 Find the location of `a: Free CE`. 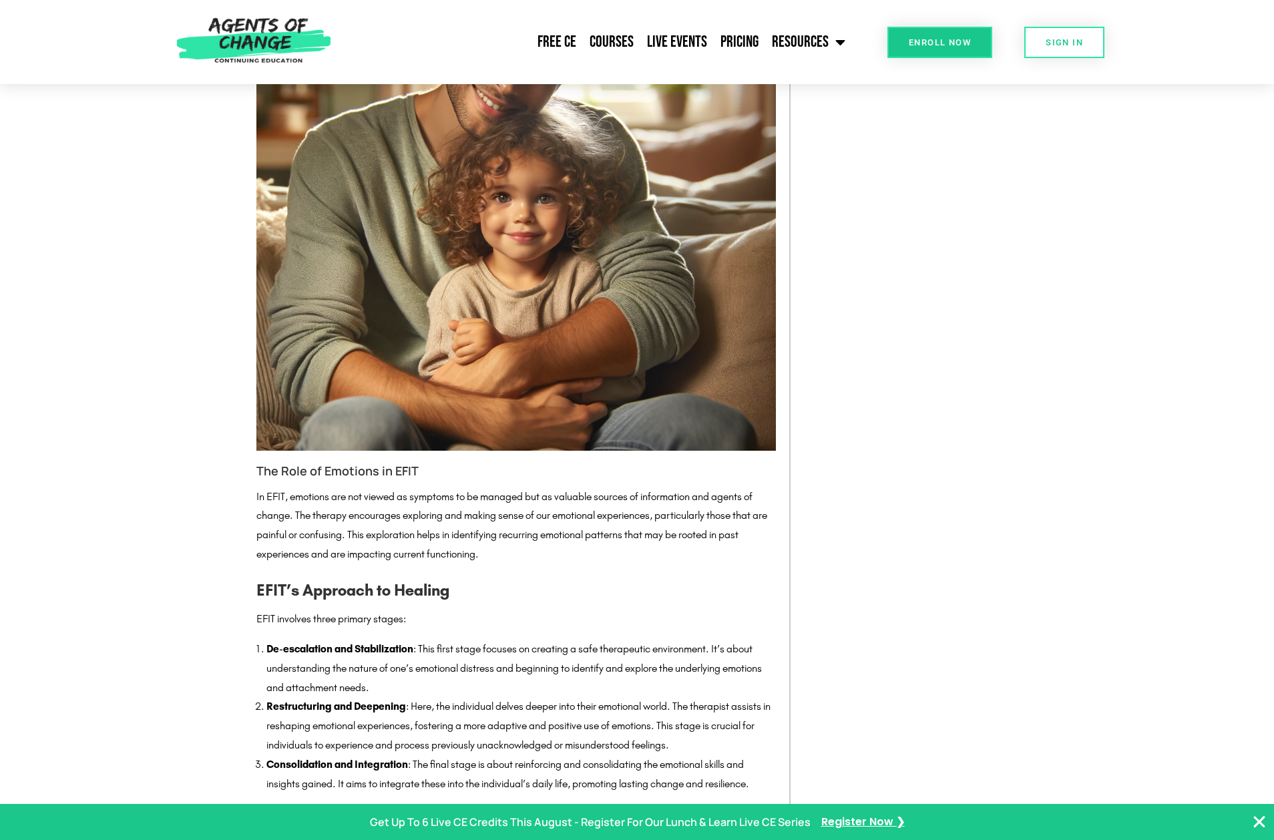

a: Free CE is located at coordinates (557, 42).